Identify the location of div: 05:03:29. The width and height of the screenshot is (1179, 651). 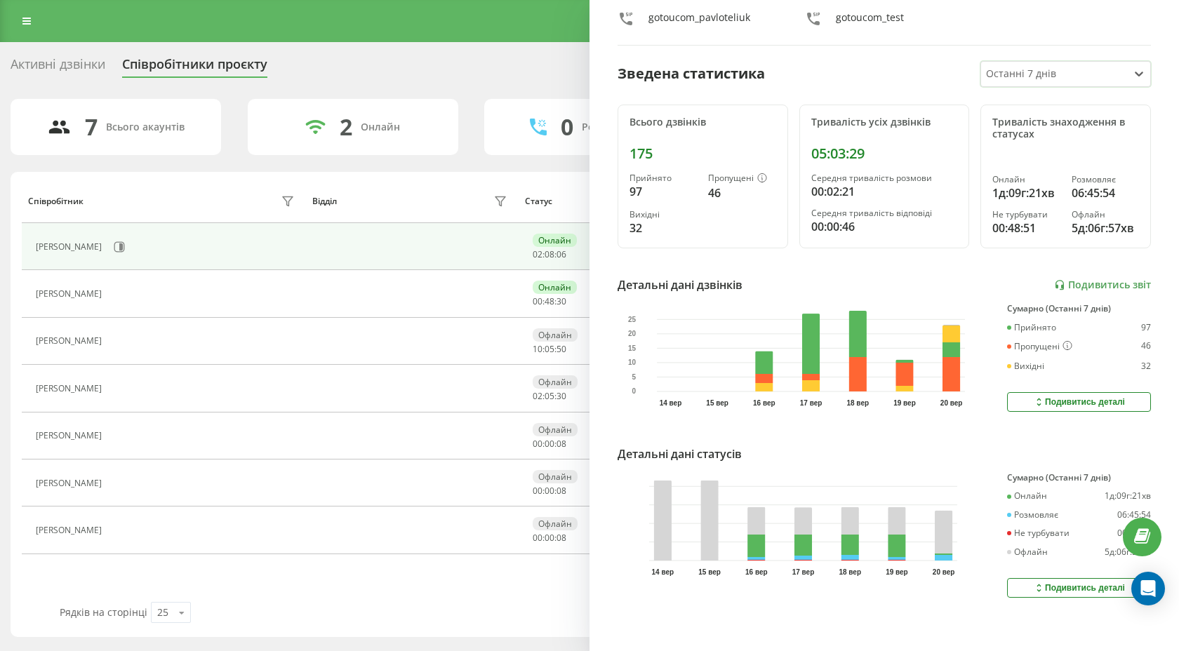
(884, 154).